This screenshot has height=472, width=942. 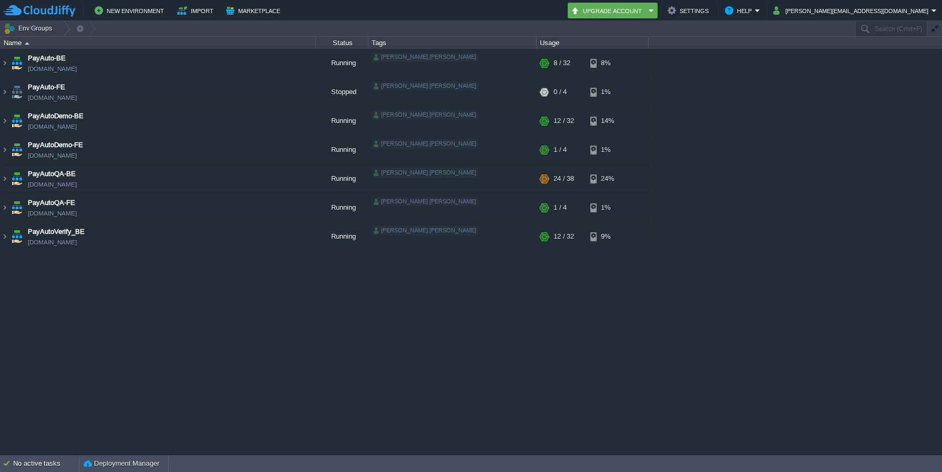 I want to click on div: 24%, so click(x=607, y=179).